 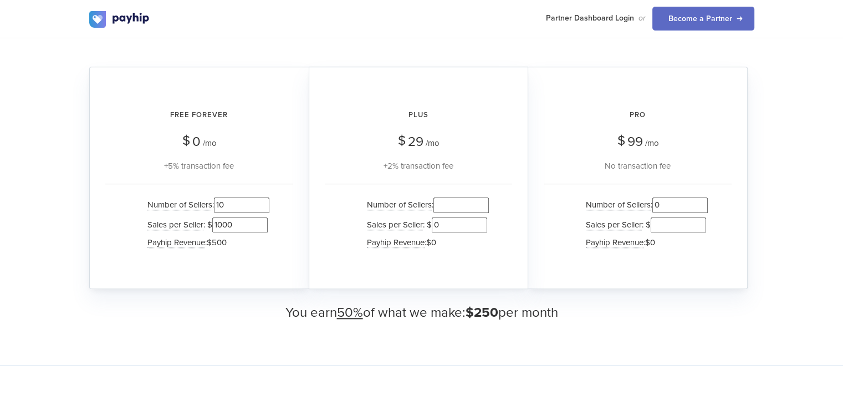 I want to click on span: $500, so click(x=217, y=242).